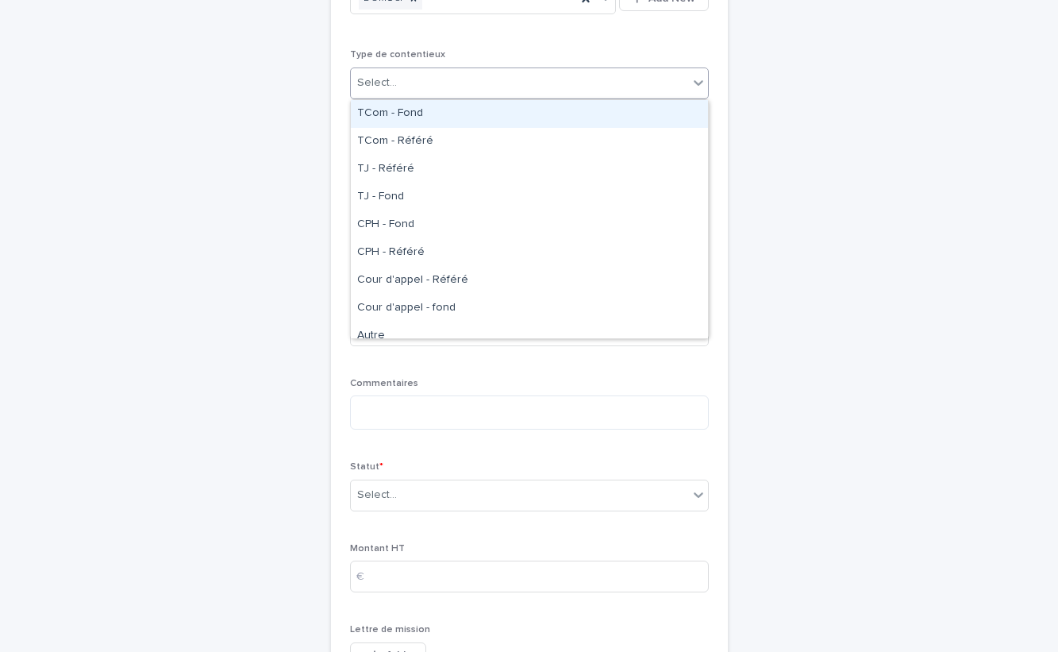  What do you see at coordinates (530, 252) in the screenshot?
I see `div: CPH - Référé` at bounding box center [530, 252].